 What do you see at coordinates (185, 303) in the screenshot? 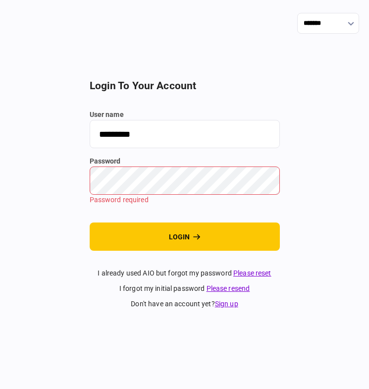
I see `div: don't have an account yet ?` at bounding box center [185, 303].